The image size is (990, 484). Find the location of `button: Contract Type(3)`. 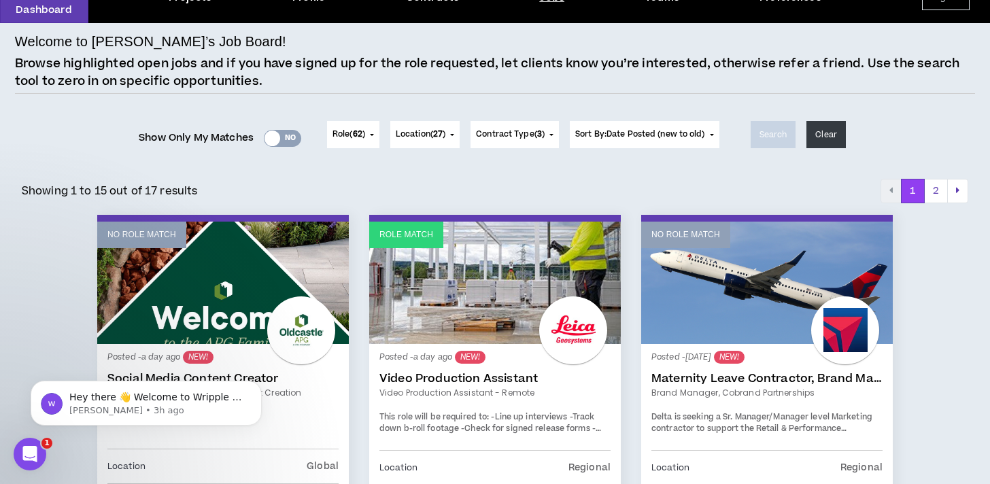

button: Contract Type(3) is located at coordinates (515, 135).